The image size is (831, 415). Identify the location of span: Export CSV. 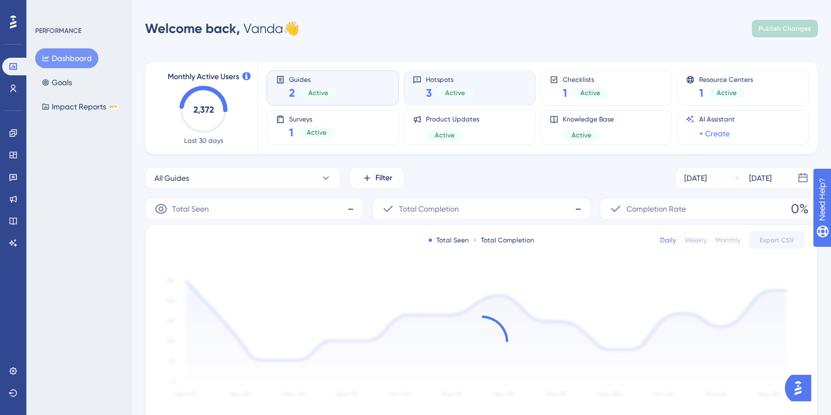
(777, 240).